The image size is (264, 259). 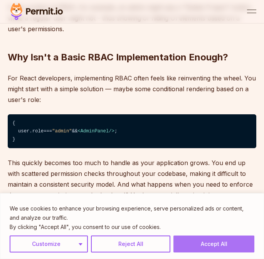 What do you see at coordinates (214, 244) in the screenshot?
I see `button: Accept All` at bounding box center [214, 244].